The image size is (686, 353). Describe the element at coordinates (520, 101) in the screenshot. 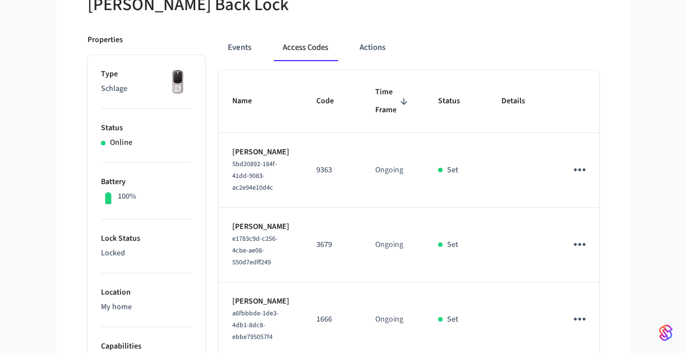

I see `span: Details` at that location.